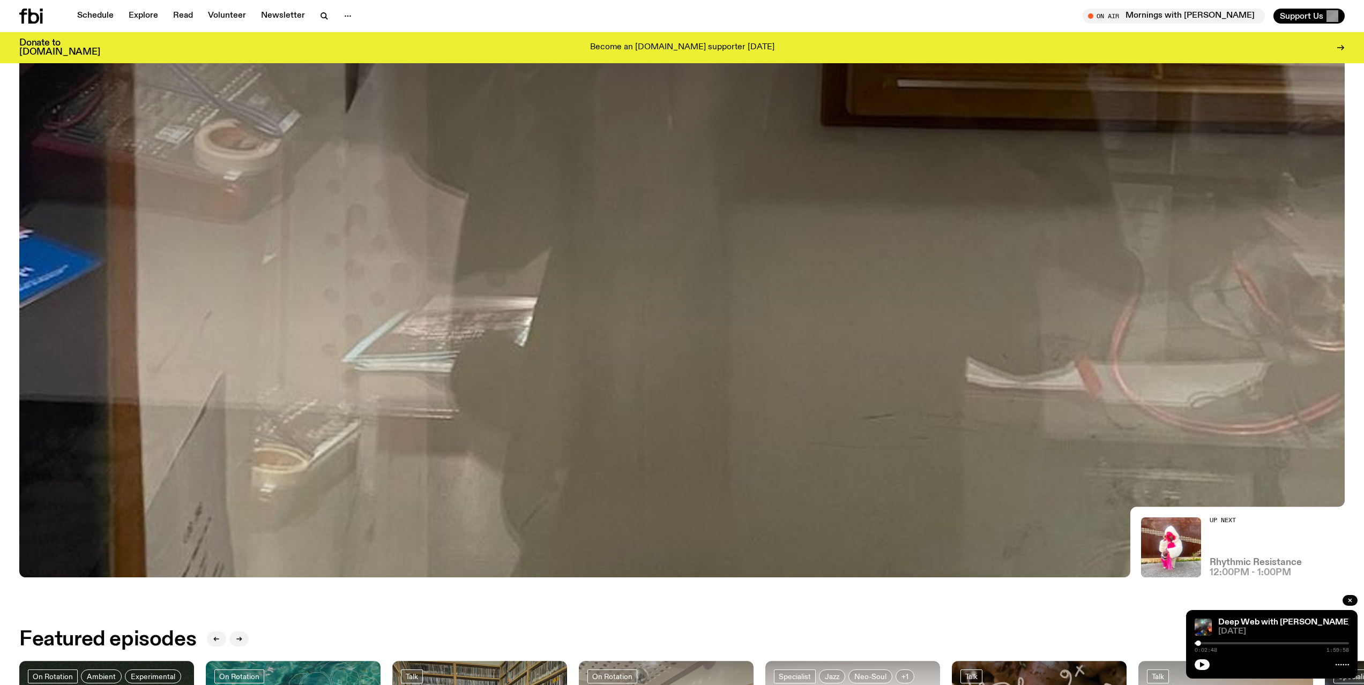 This screenshot has height=685, width=1364. What do you see at coordinates (1256, 520) in the screenshot?
I see `h2: Up Next` at bounding box center [1256, 520].